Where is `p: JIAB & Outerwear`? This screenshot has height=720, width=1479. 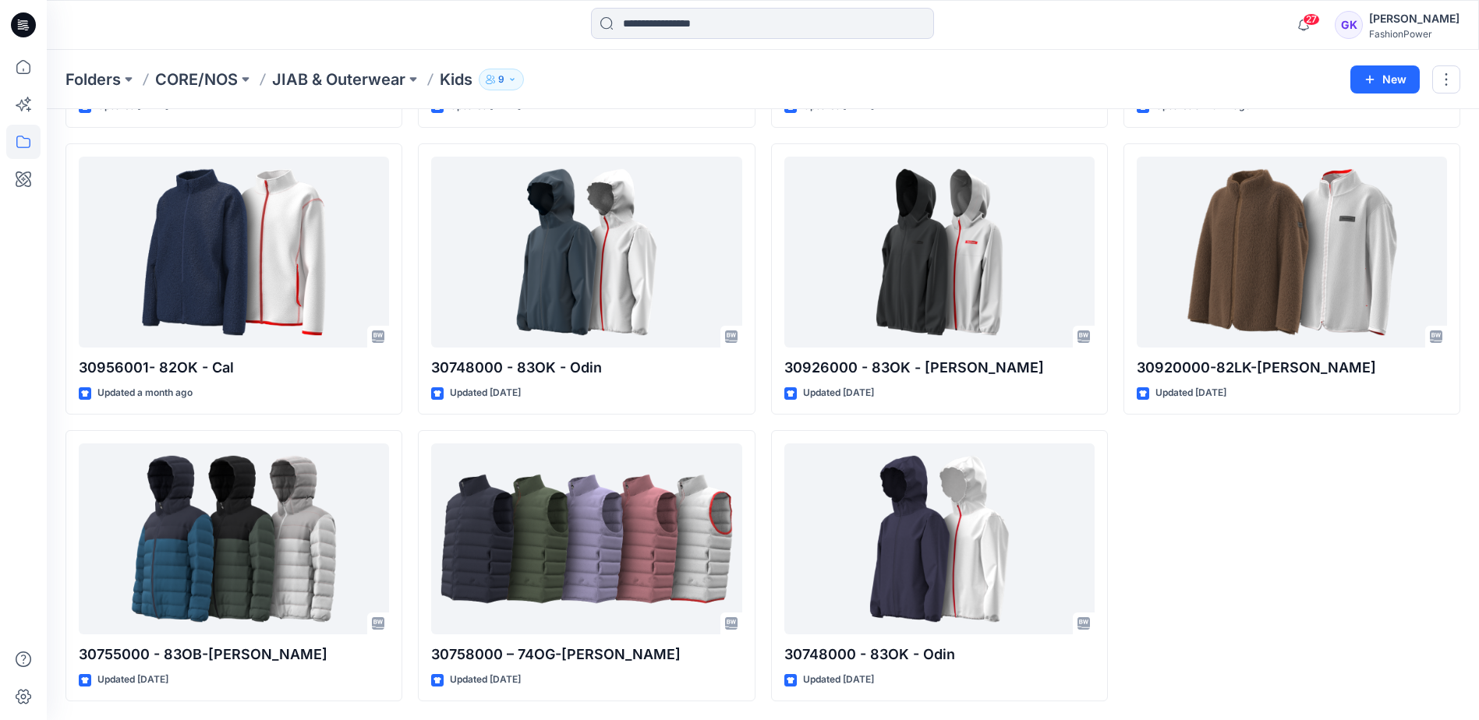
p: JIAB & Outerwear is located at coordinates (338, 80).